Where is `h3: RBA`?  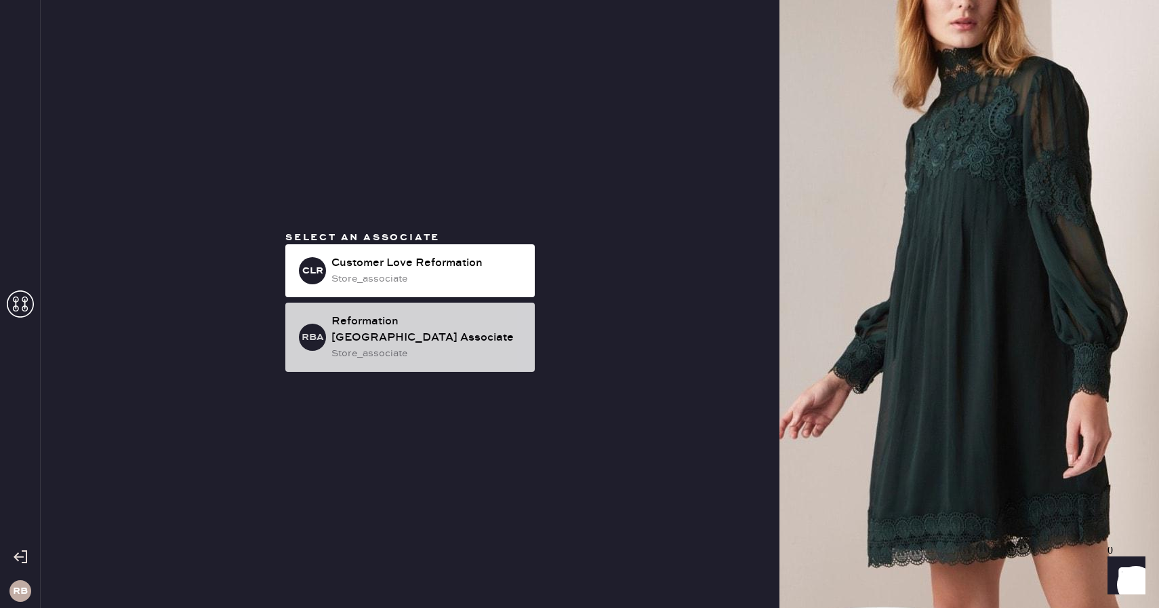 h3: RBA is located at coordinates (313, 337).